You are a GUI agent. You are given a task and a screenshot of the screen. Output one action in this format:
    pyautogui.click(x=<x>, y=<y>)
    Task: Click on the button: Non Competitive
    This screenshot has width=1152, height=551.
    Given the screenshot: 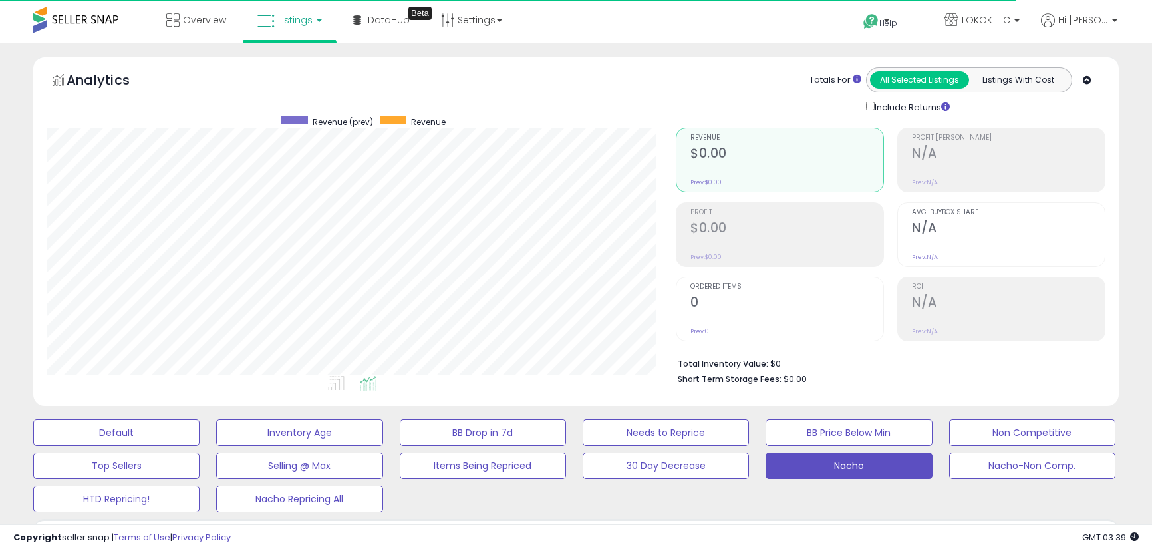 What is the action you would take?
    pyautogui.click(x=1032, y=432)
    